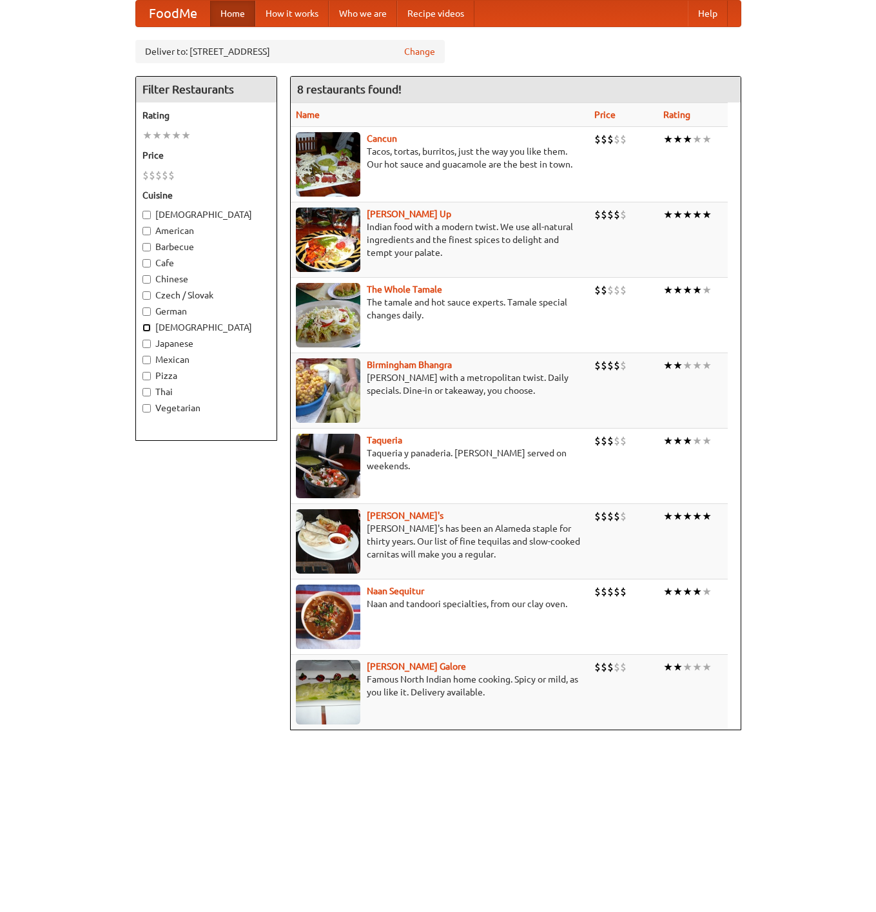  What do you see at coordinates (440, 240) in the screenshot?
I see `p: Indian food with a modern twist. We use all-natural ingredients and the finest spices to delight ...` at bounding box center [440, 240].